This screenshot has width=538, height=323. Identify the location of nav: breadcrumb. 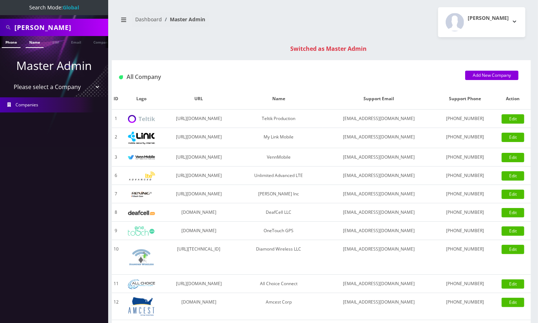
(216, 22).